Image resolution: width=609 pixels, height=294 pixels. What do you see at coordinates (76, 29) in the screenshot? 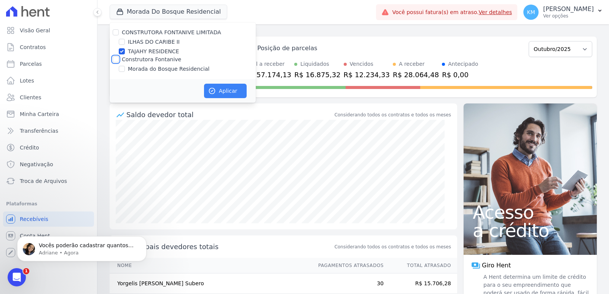
I see `div: message notification from Adriane, Agora. Vocês poderão cadastrar quantos usuários precisarem. Nã...` at bounding box center [76, 29].